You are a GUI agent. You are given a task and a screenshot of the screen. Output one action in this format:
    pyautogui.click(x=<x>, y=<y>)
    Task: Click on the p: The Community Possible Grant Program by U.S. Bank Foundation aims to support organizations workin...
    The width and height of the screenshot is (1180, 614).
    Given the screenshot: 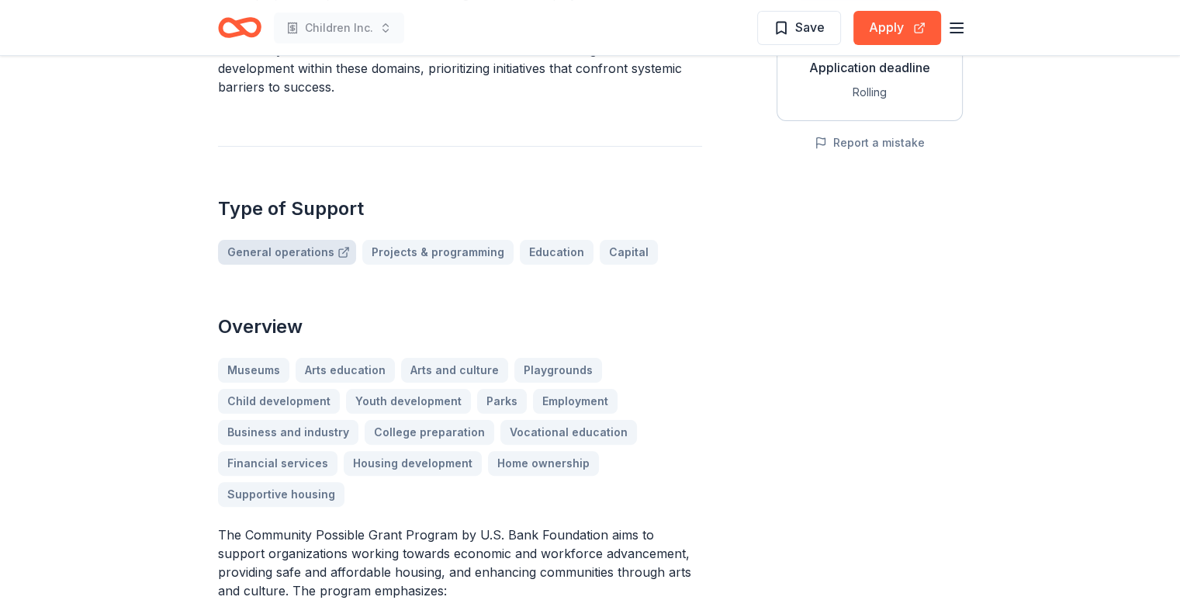 What is the action you would take?
    pyautogui.click(x=460, y=562)
    